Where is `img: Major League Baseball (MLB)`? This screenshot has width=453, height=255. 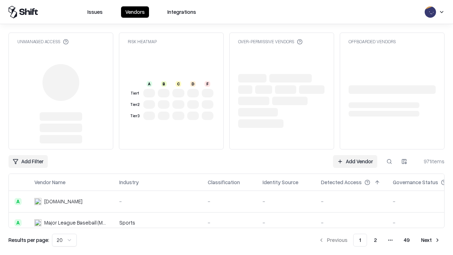
img: Major League Baseball (MLB) is located at coordinates (38, 222).